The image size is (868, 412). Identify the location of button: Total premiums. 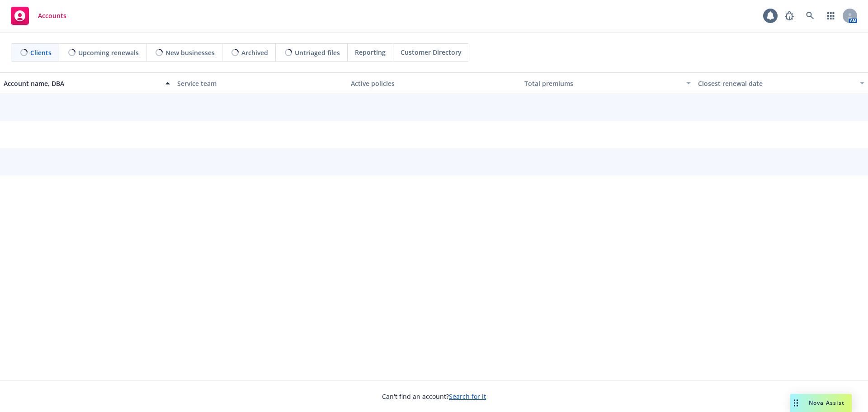
(608, 83).